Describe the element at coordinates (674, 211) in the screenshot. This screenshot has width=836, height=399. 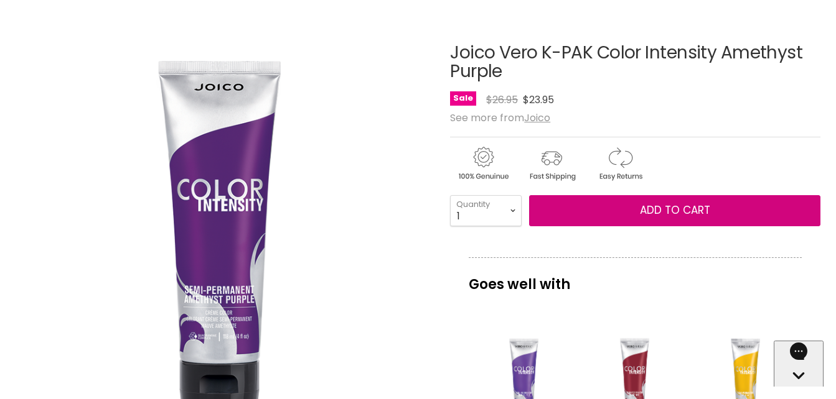
I see `button: Add to cart` at that location.